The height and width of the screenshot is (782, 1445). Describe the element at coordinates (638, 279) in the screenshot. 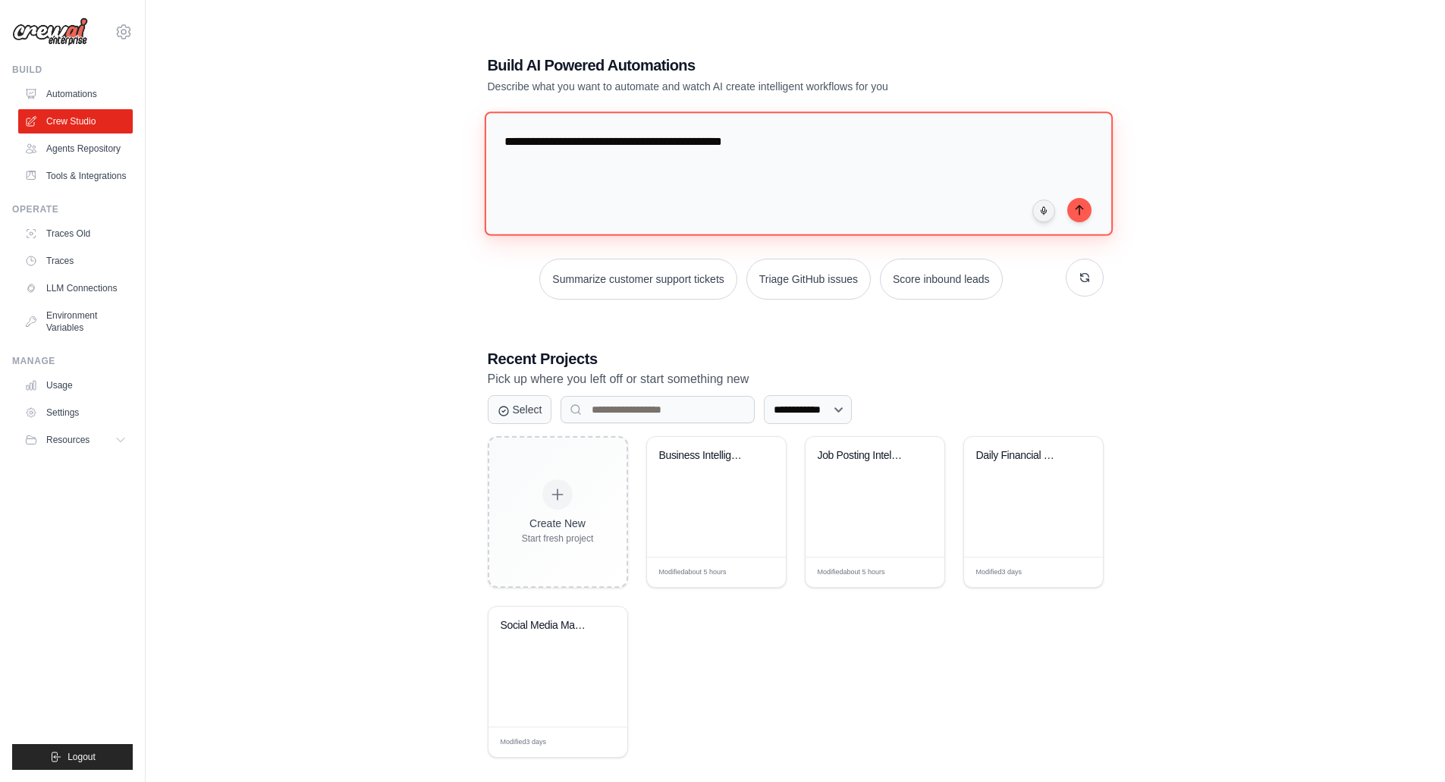

I see `button: Summarize customer support tickets` at that location.